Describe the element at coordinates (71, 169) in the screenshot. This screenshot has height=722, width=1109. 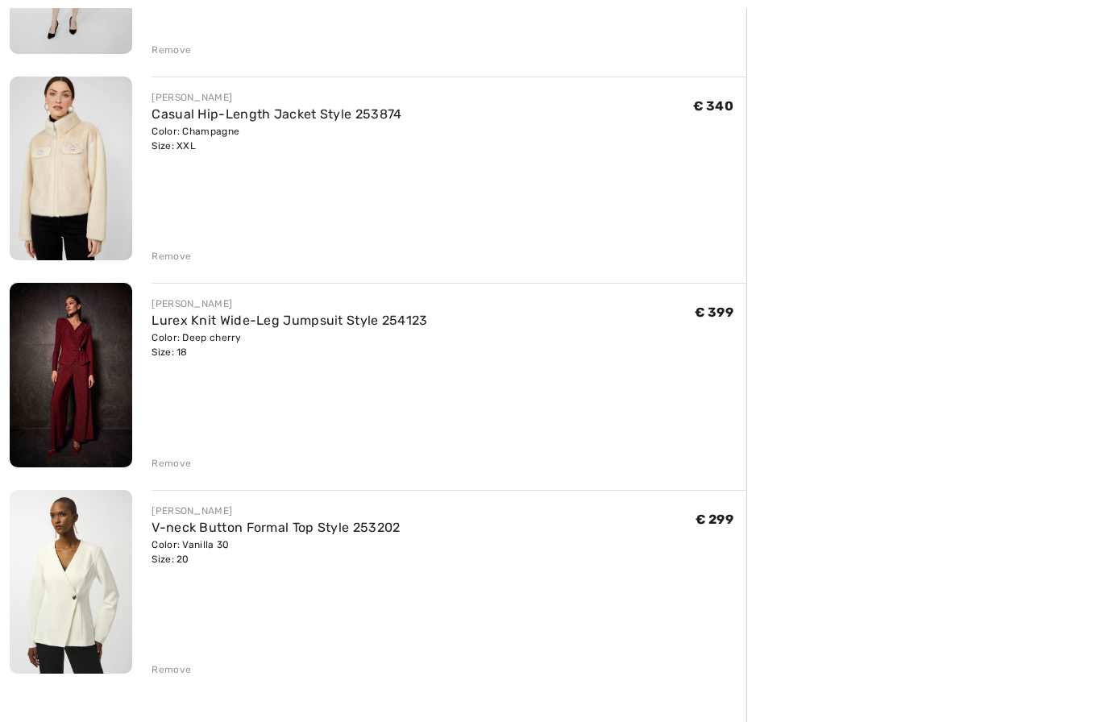
I see `img: Casual Hip-Length Jacket Style 253874` at that location.